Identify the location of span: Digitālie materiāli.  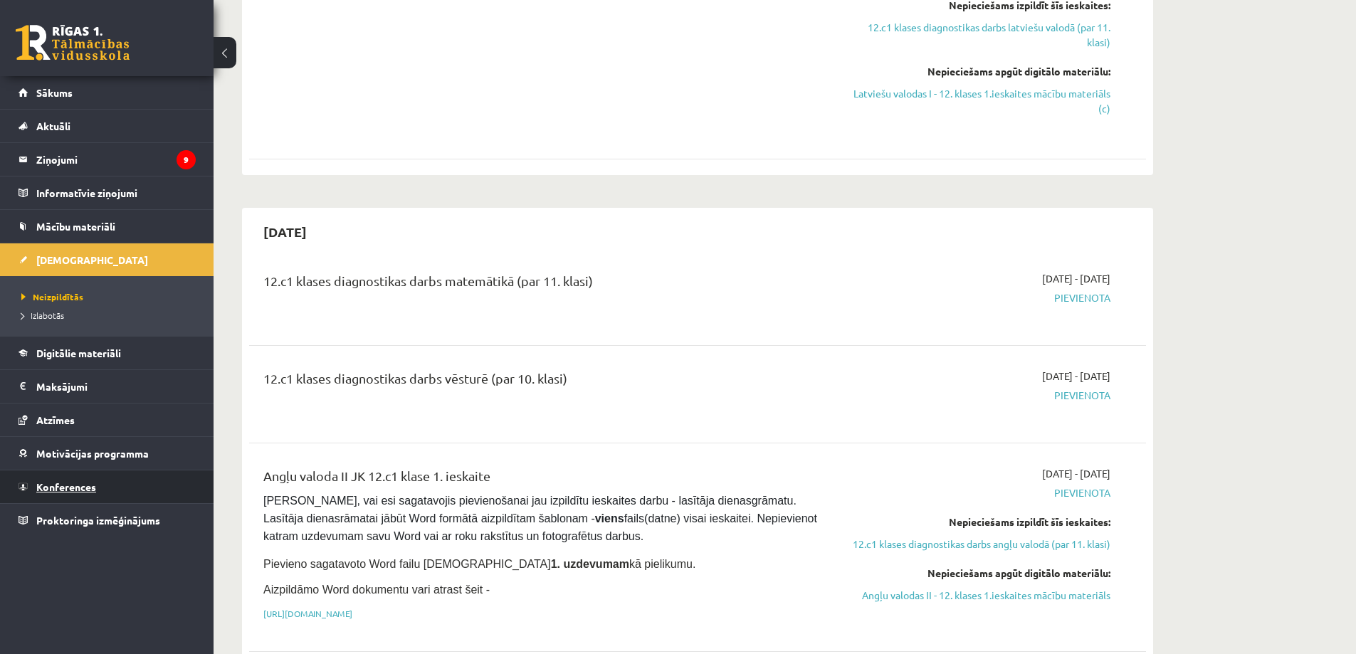
(78, 353).